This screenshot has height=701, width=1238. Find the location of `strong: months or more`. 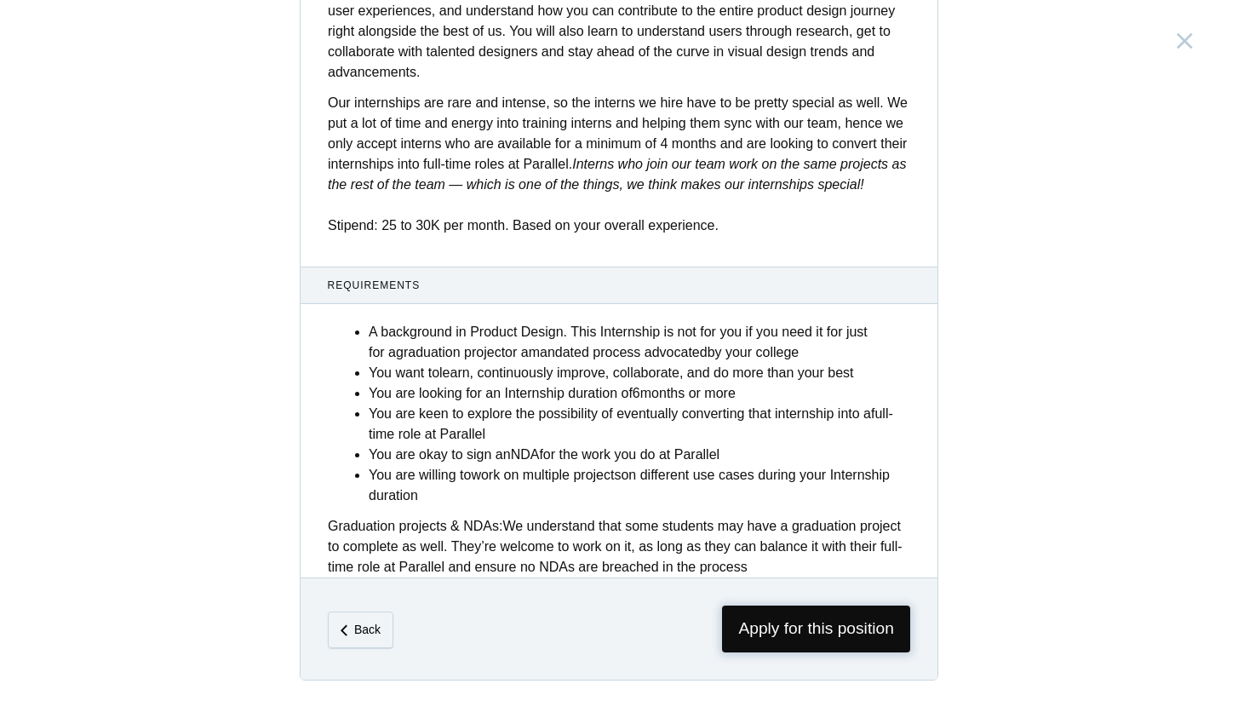

strong: months or more is located at coordinates (688, 393).